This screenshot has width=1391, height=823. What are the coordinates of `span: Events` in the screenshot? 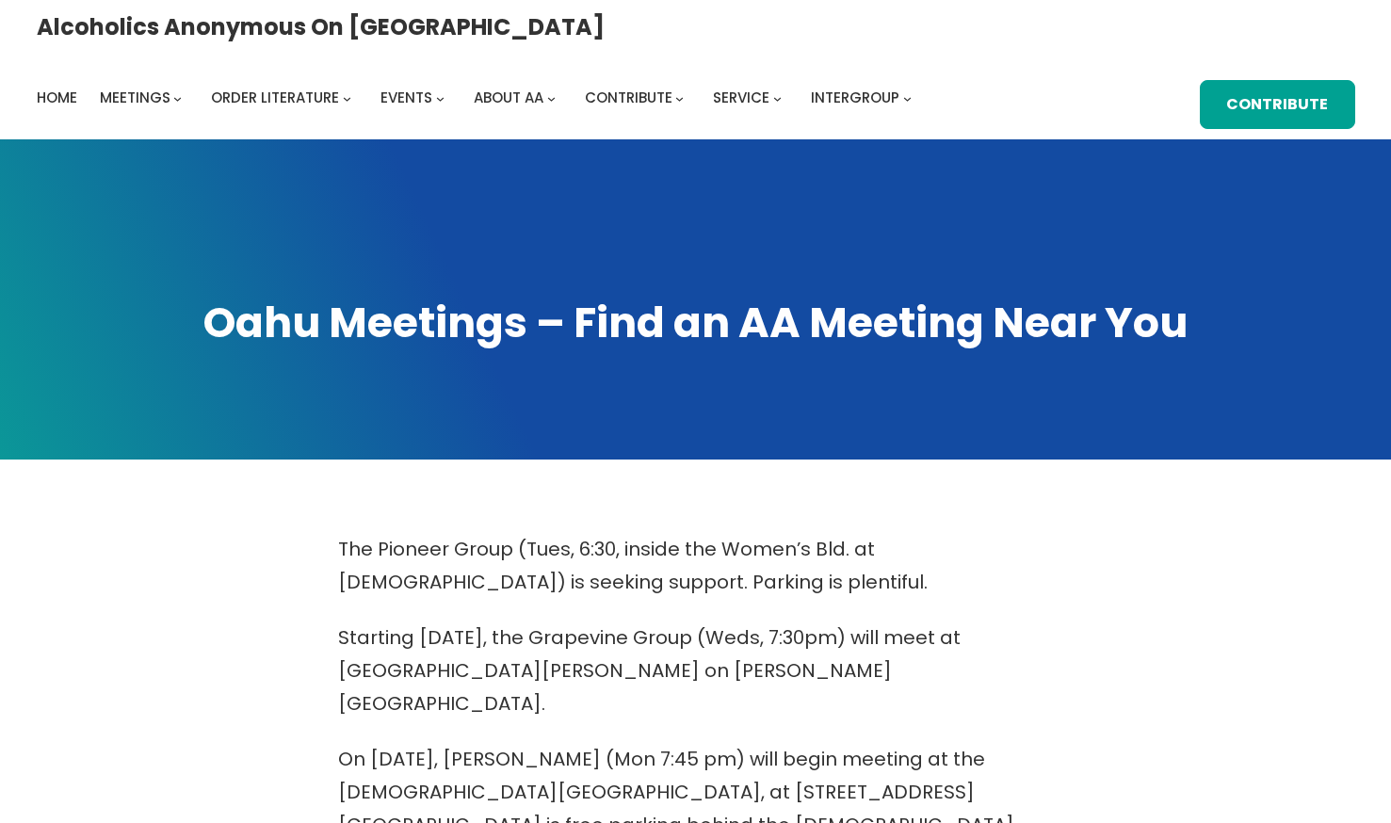 It's located at (406, 97).